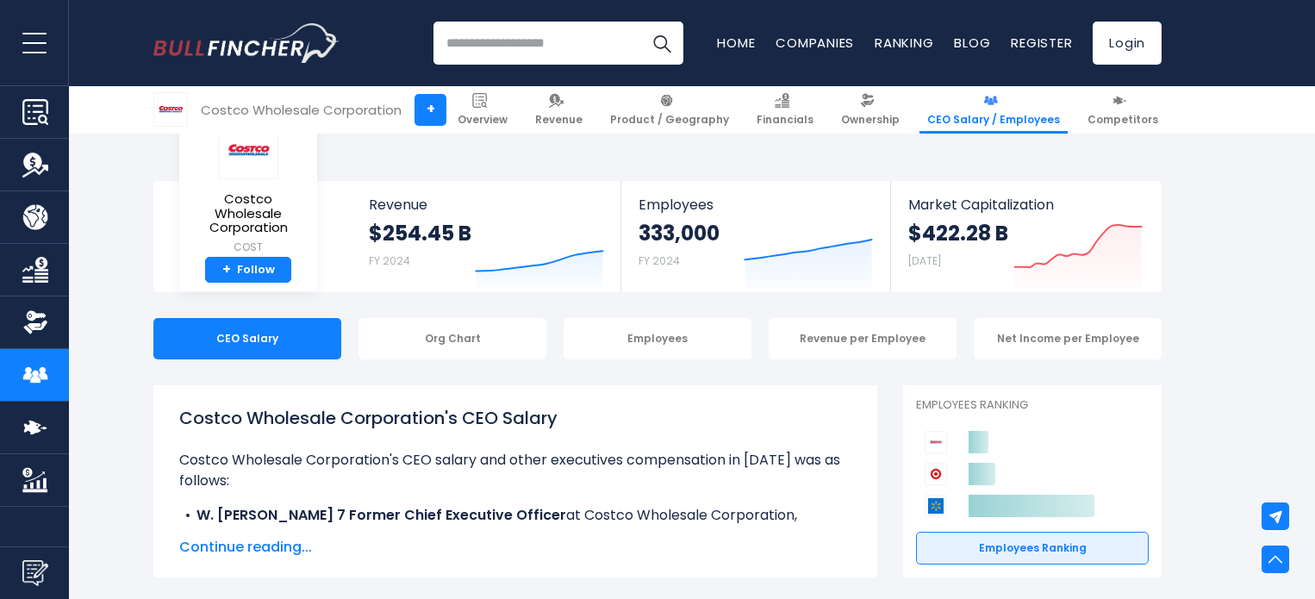 The image size is (1315, 599). What do you see at coordinates (662, 43) in the screenshot?
I see `button: Search` at bounding box center [662, 43].